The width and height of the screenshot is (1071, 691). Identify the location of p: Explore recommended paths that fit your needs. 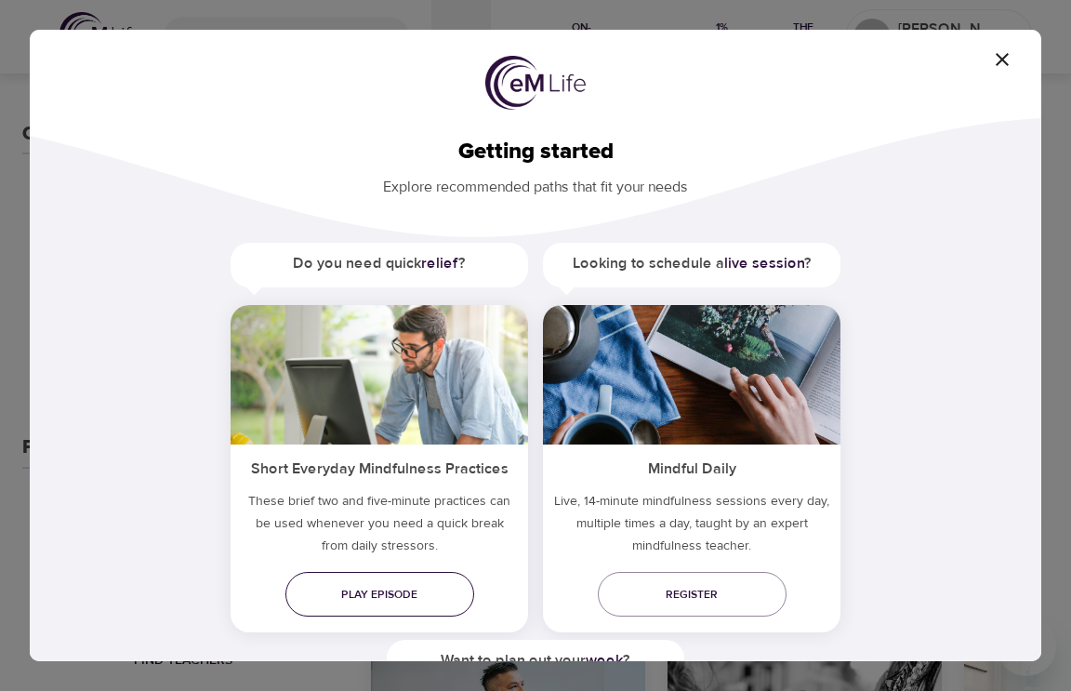
(535, 181).